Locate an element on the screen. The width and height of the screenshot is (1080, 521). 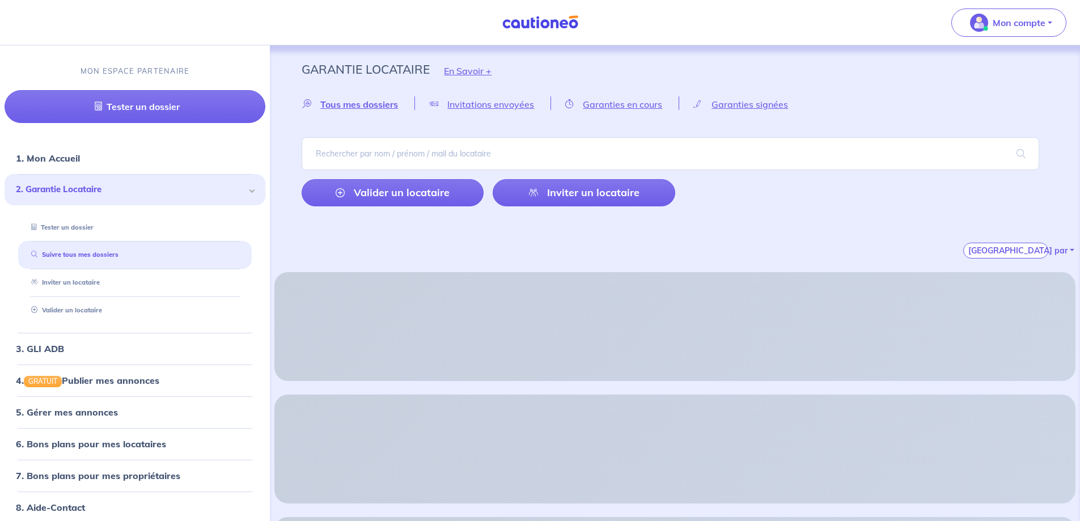
a: Suivre tous mes dossiers is located at coordinates (73, 255).